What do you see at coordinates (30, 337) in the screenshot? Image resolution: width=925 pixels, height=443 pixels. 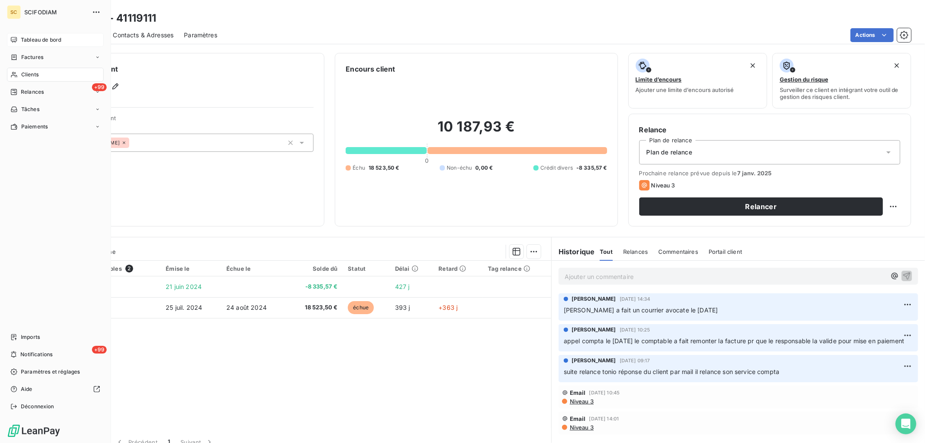 I see `span: Imports` at bounding box center [30, 337].